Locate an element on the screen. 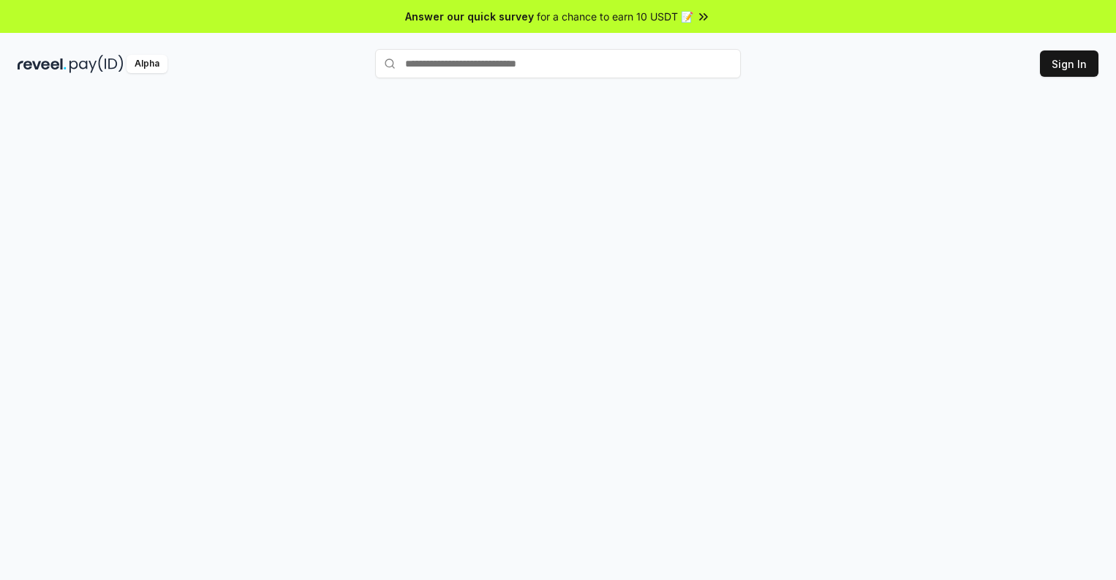 The image size is (1116, 580). img: reveel_dark is located at coordinates (42, 64).